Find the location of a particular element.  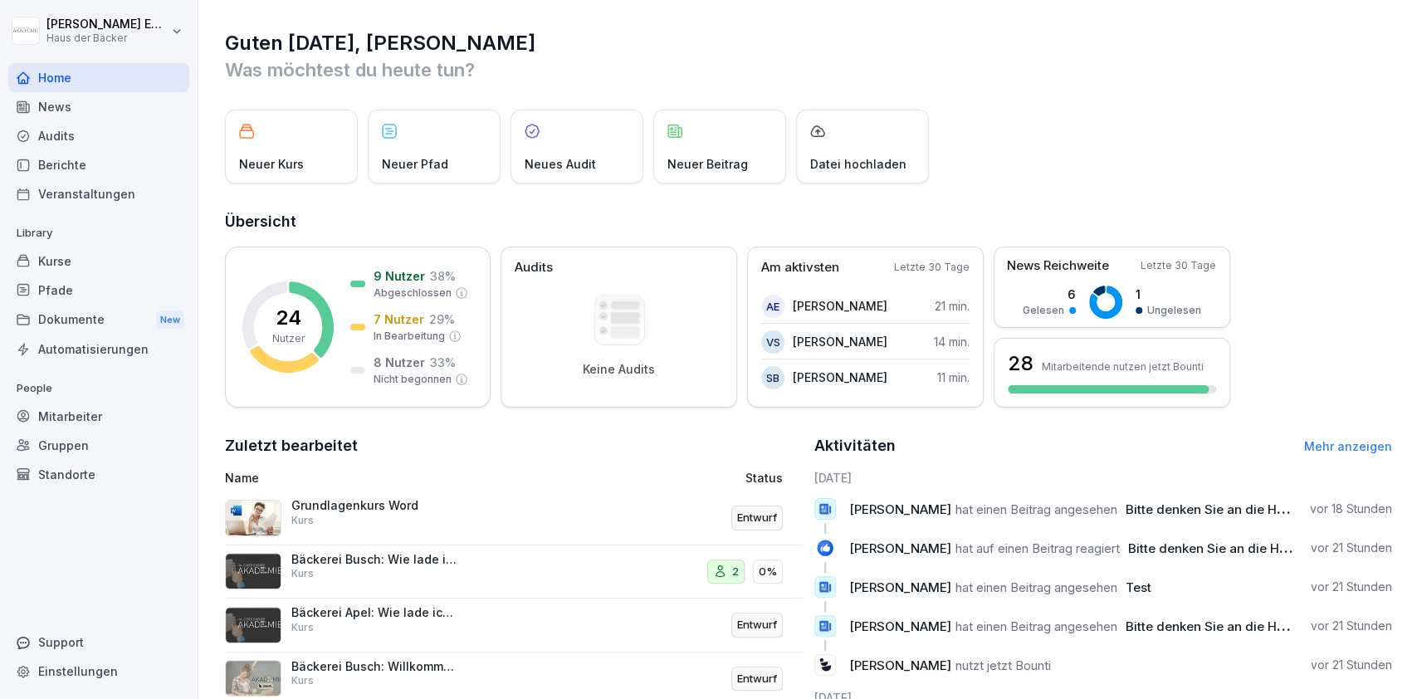

p: vor 18 Stunden is located at coordinates (1351, 509).